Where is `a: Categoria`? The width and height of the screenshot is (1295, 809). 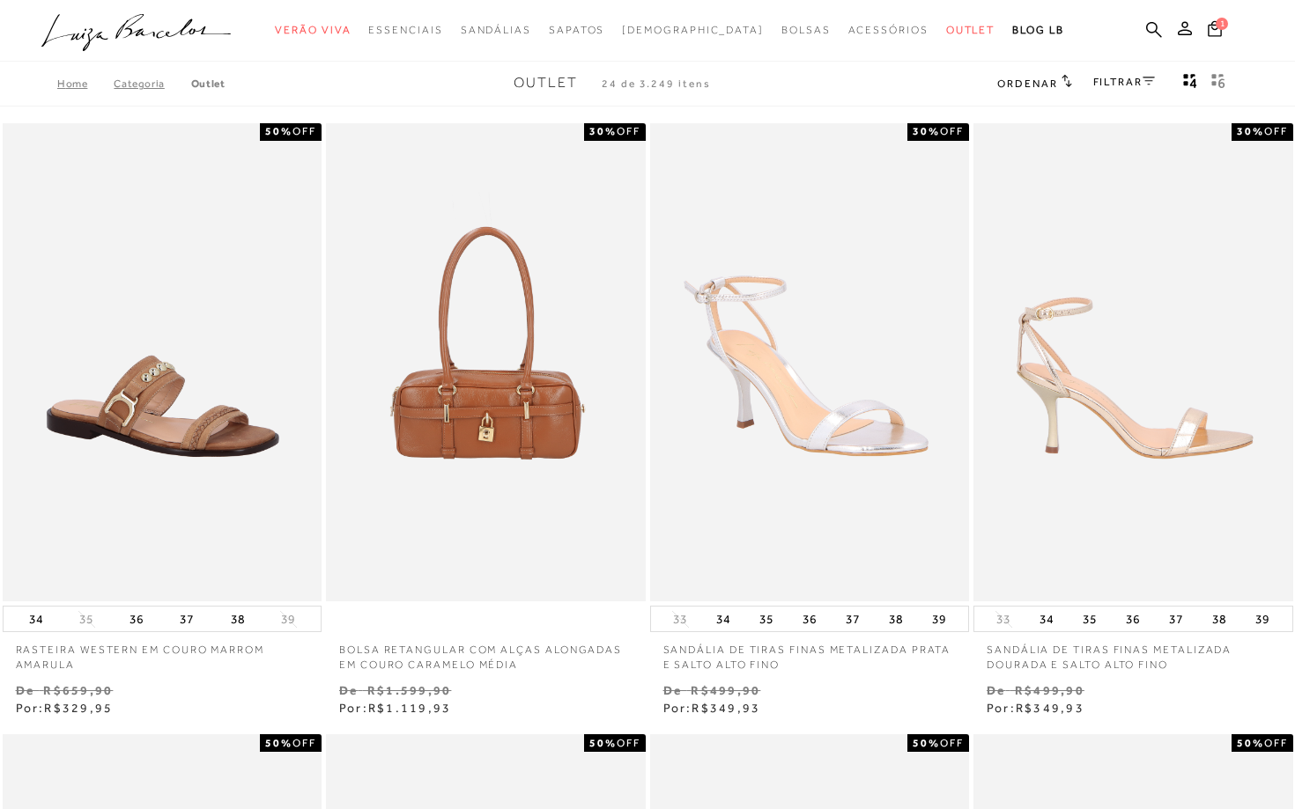 a: Categoria is located at coordinates (151, 84).